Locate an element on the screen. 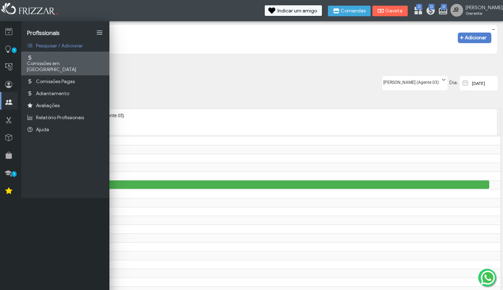  span: Pesquisar / Adicionar is located at coordinates (59, 46).